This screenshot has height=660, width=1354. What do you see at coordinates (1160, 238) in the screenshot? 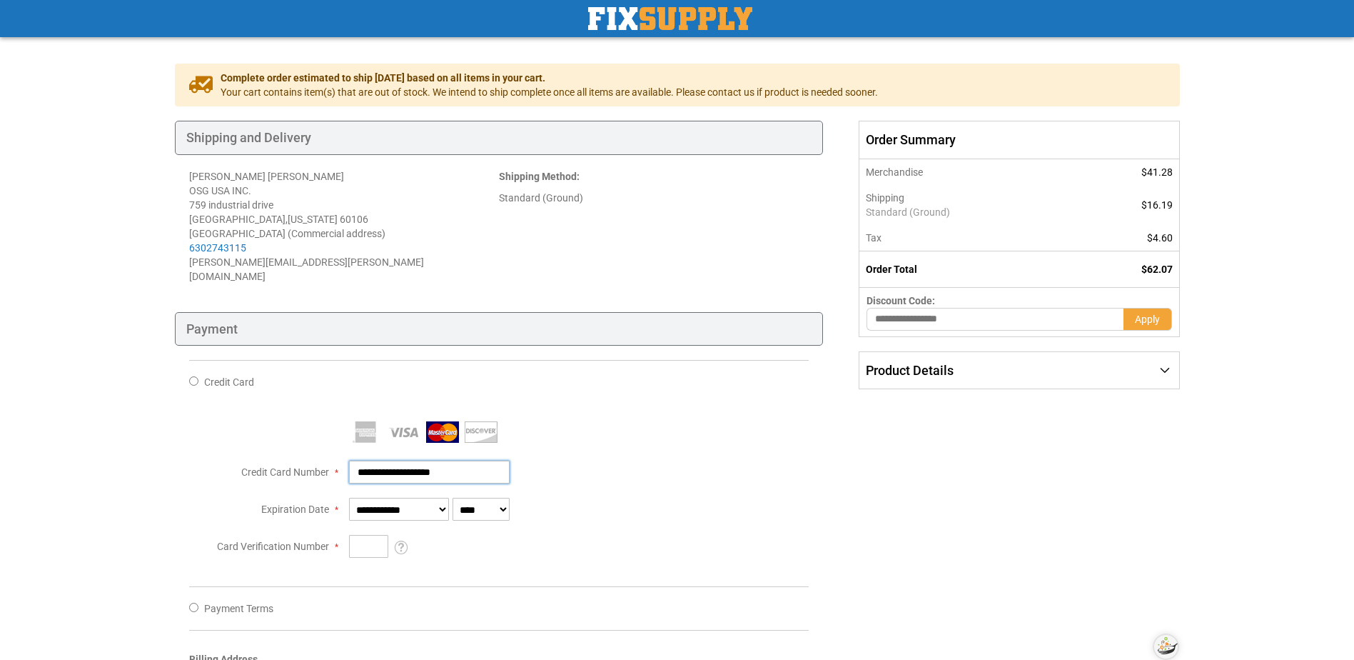
I see `span: $4.60` at bounding box center [1160, 238].